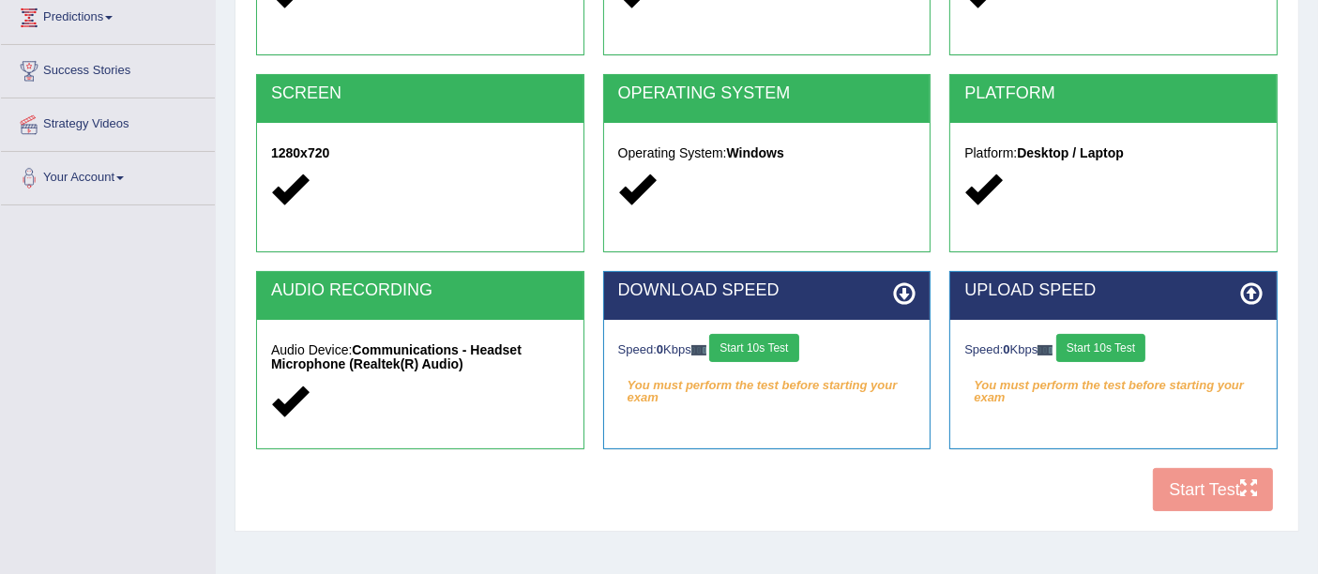 This screenshot has height=574, width=1318. What do you see at coordinates (755, 153) in the screenshot?
I see `strong: Windows` at bounding box center [755, 153].